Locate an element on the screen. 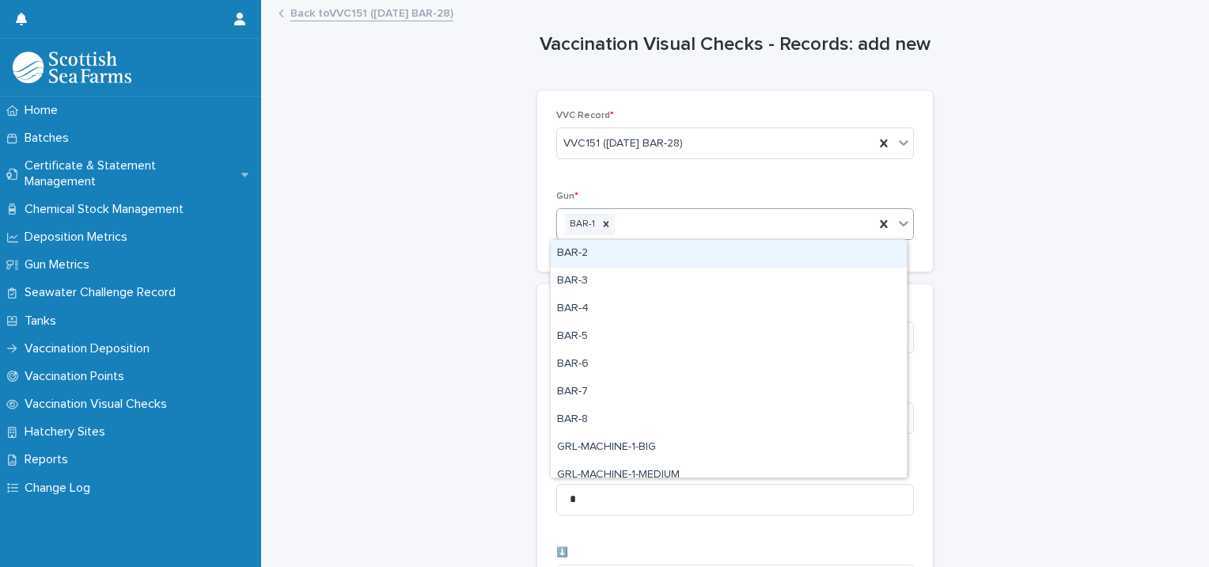  p: Vaccination Points is located at coordinates (78, 376).